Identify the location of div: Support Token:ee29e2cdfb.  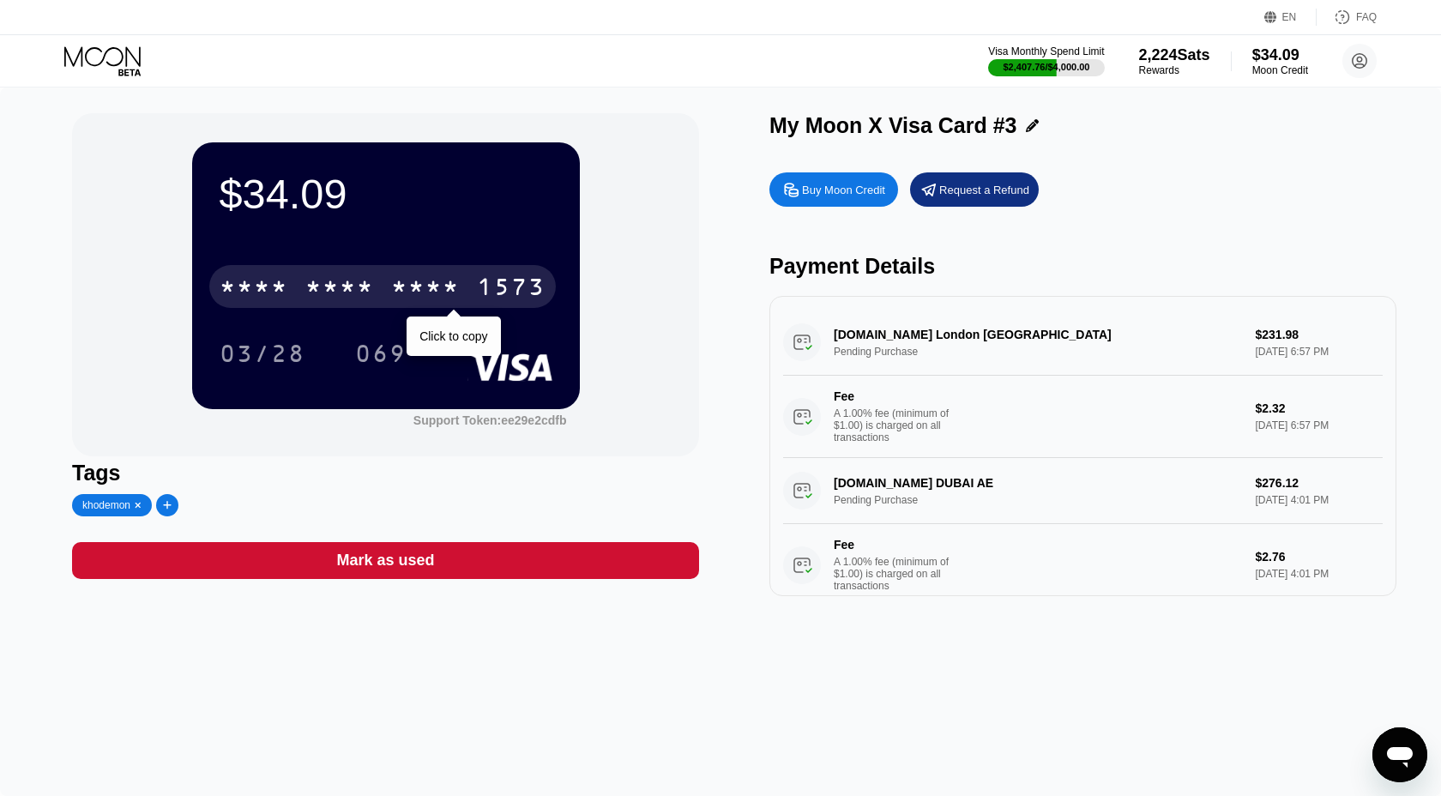
(490, 420).